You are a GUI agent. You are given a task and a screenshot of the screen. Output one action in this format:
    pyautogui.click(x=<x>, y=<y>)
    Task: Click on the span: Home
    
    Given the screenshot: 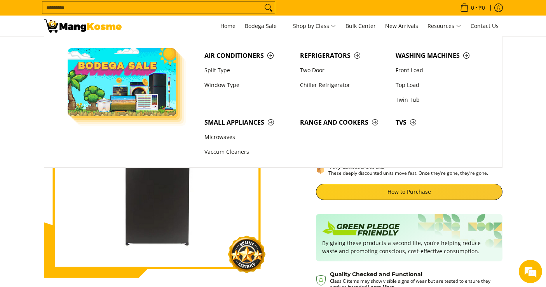 What is the action you would take?
    pyautogui.click(x=228, y=26)
    